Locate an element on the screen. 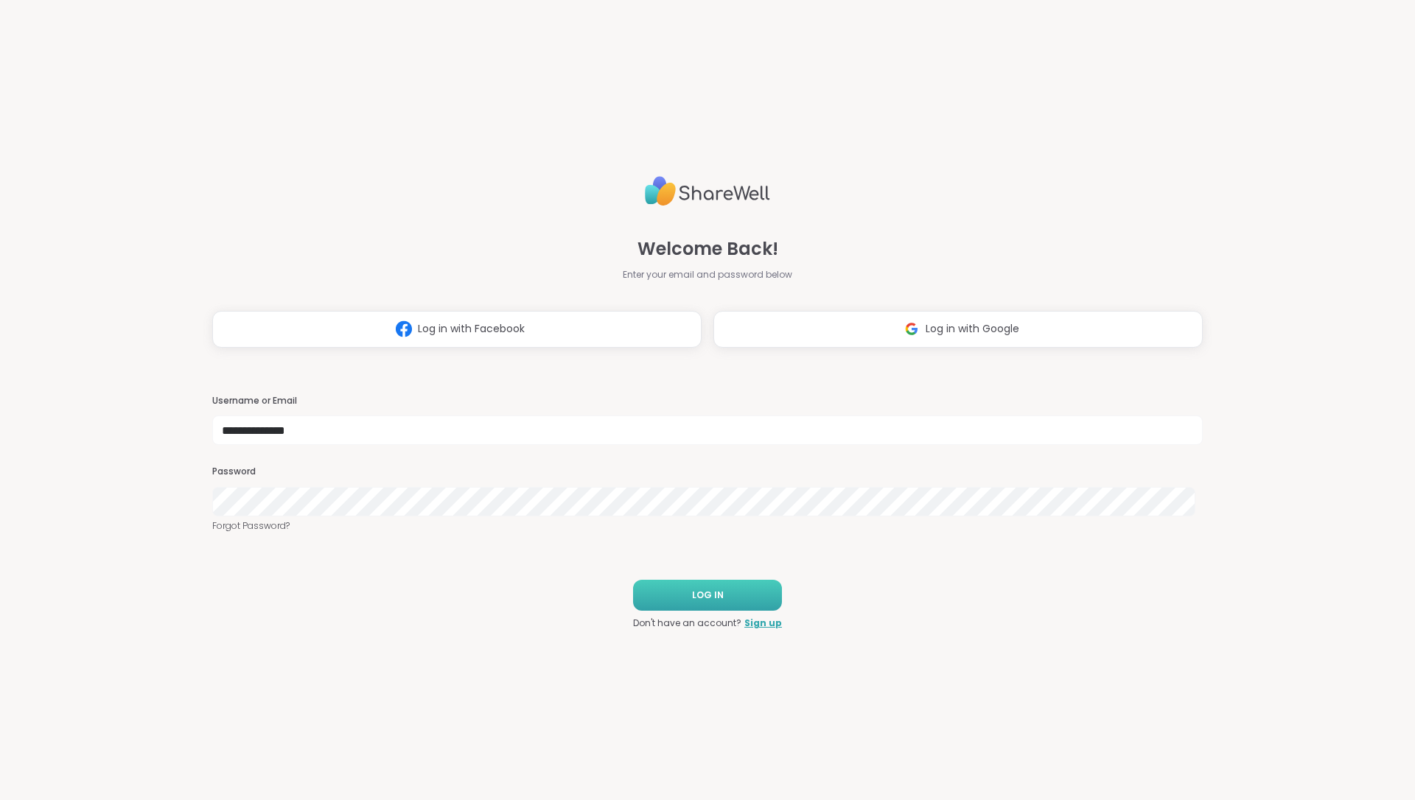 This screenshot has width=1415, height=800. span: Don't have an account? is located at coordinates (687, 623).